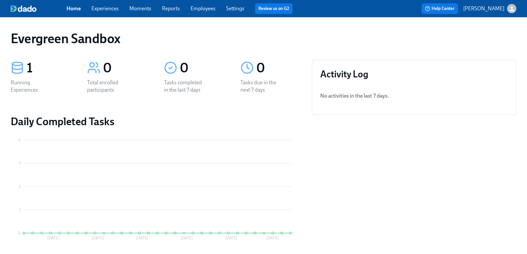  I want to click on h2: Daily Completed Tasks, so click(156, 122).